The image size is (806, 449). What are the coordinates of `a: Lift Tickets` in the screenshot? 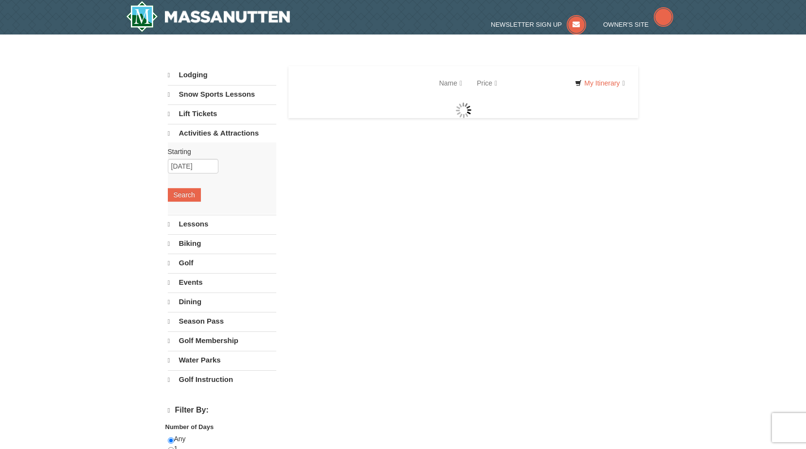 It's located at (222, 114).